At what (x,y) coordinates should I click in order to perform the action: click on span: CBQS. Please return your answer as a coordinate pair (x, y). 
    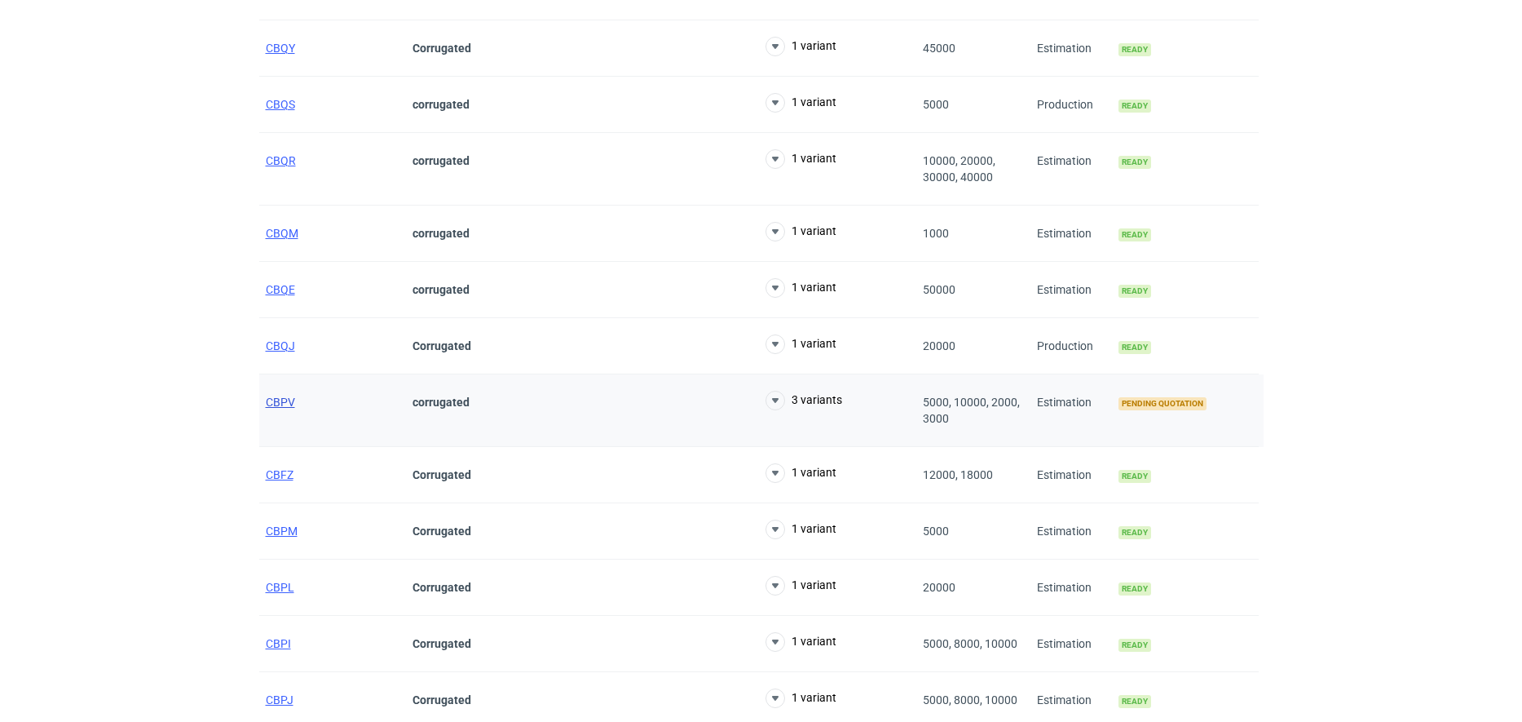
    Looking at the image, I should click on (280, 104).